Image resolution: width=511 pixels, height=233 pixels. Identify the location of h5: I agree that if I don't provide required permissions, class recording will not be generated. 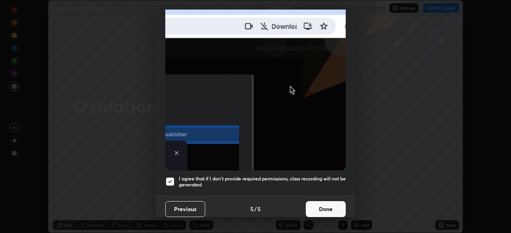
(262, 182).